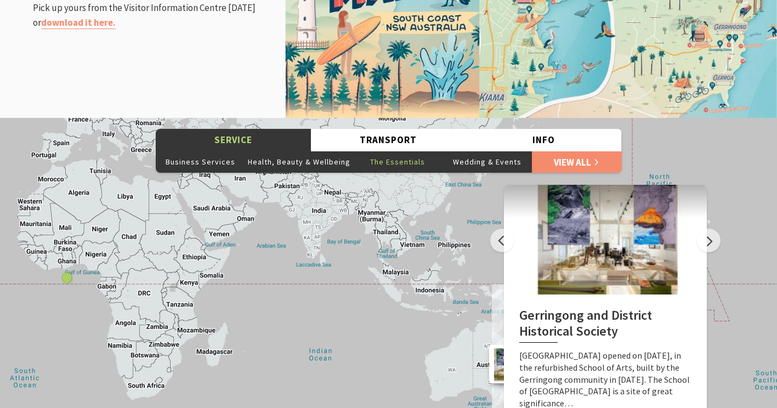  Describe the element at coordinates (78, 22) in the screenshot. I see `a: download it here.` at that location.